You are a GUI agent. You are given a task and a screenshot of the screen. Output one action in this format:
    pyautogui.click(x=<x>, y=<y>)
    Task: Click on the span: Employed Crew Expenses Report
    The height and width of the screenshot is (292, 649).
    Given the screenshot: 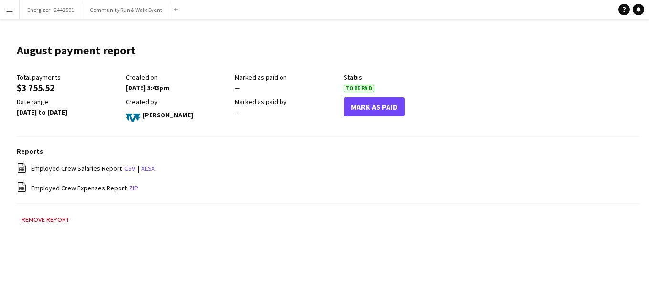 What is the action you would take?
    pyautogui.click(x=79, y=188)
    